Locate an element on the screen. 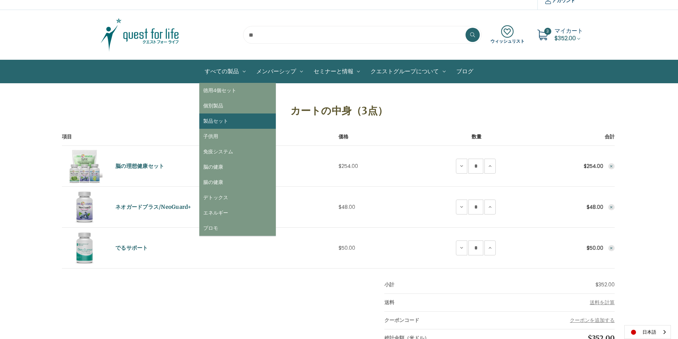 The height and width of the screenshot is (339, 678). span: マイカート is located at coordinates (569, 31).